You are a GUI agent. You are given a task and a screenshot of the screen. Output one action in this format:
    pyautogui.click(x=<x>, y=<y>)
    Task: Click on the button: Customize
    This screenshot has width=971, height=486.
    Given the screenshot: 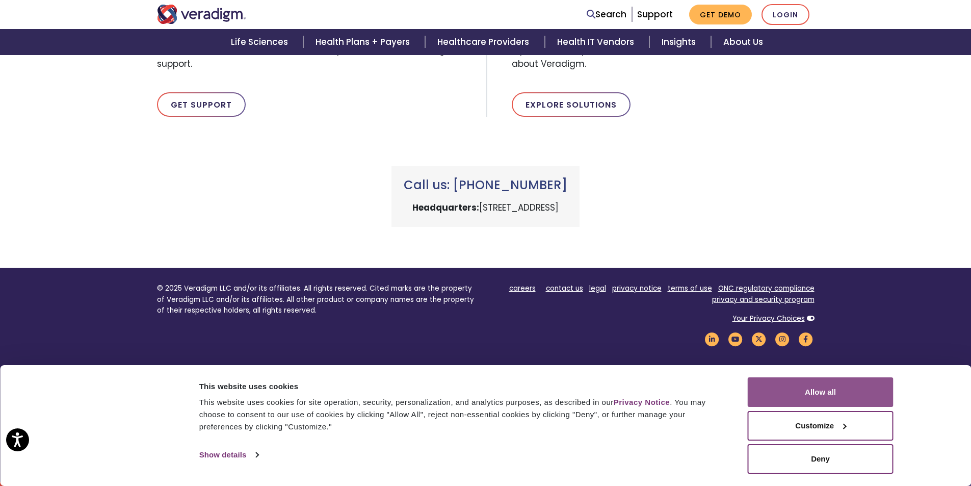 What is the action you would take?
    pyautogui.click(x=820, y=425)
    